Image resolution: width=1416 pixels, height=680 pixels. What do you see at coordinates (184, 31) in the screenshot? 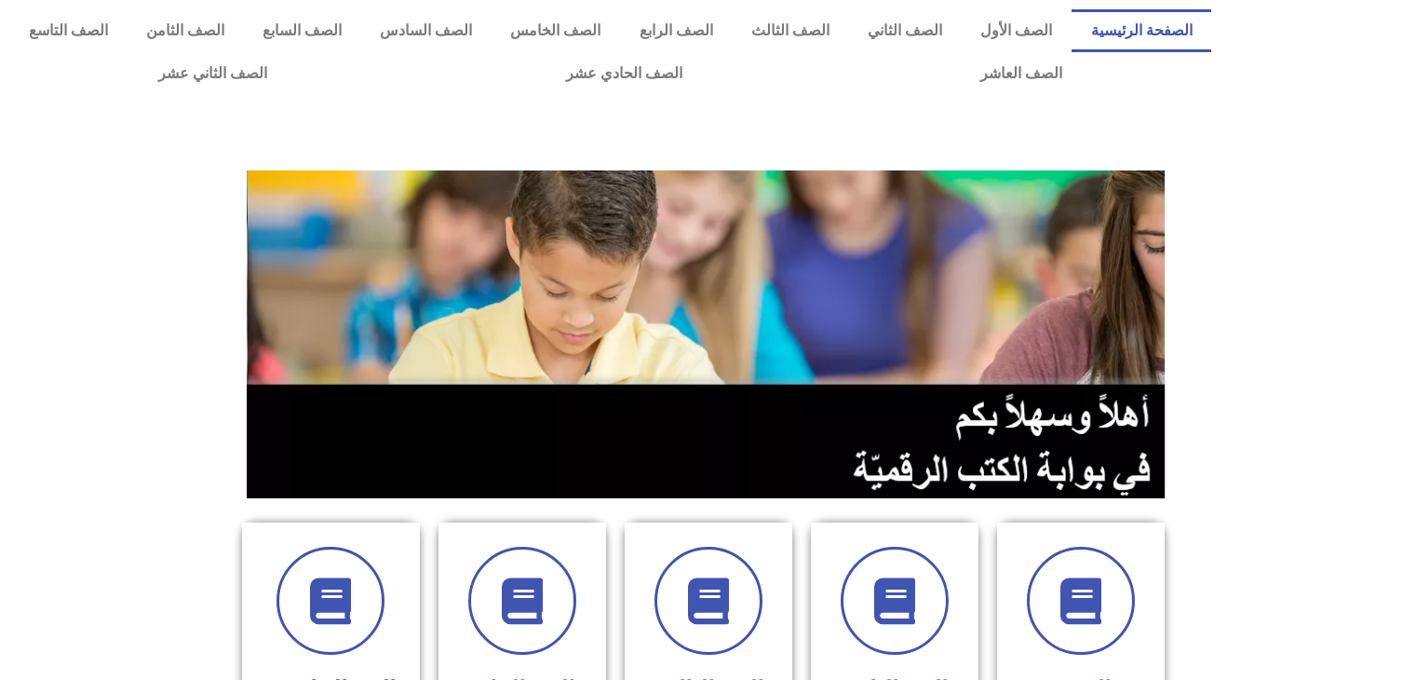
I see `a: الصف الثامن` at bounding box center [184, 31].